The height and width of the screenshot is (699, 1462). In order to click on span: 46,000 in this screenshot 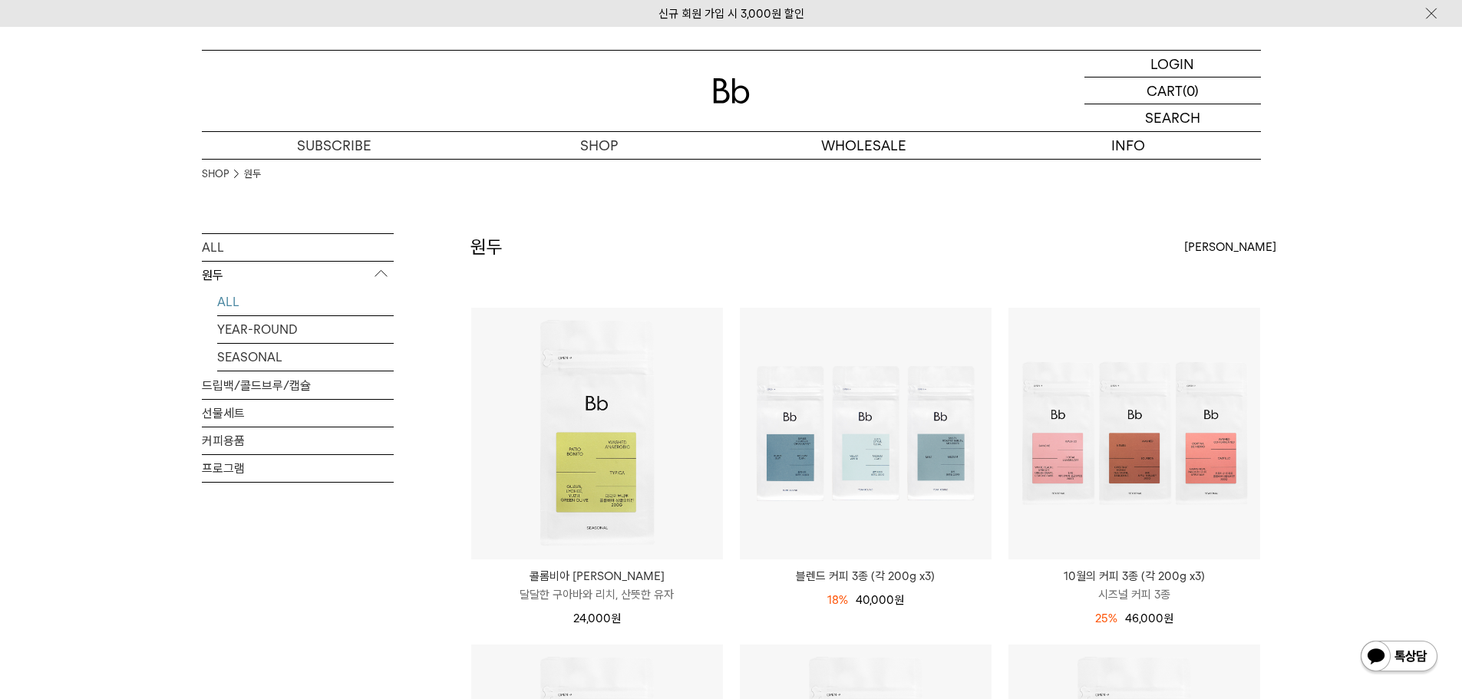, I will do `click(1148, 618)`.